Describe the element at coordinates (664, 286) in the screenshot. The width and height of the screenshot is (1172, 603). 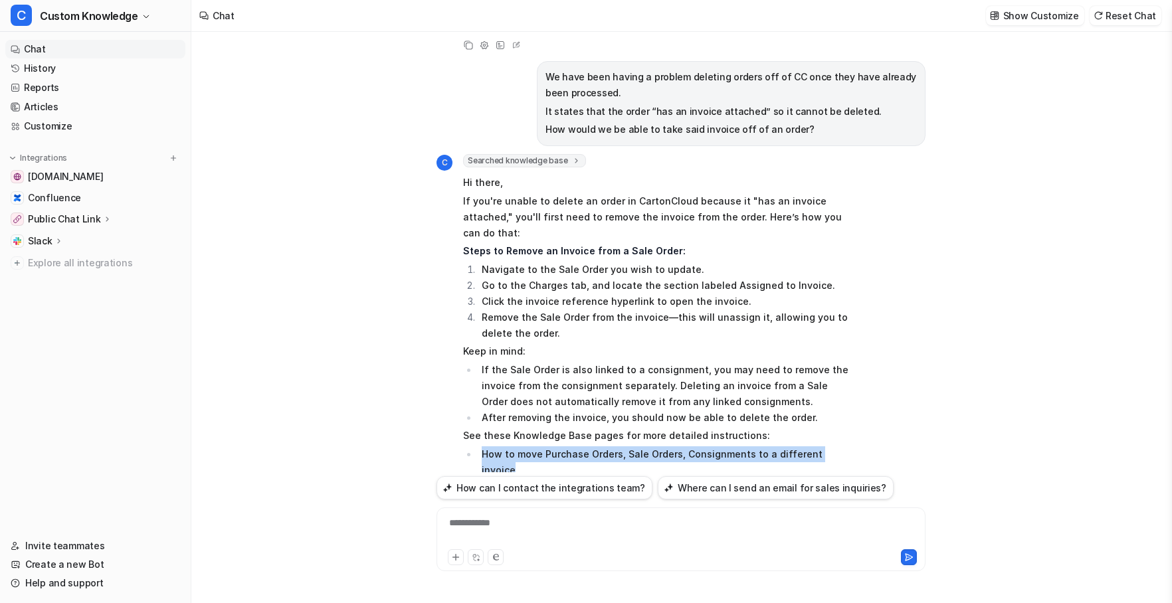
I see `li: Go to the Charges tab, and locate the section labeled Assigned to Invoice.` at that location.